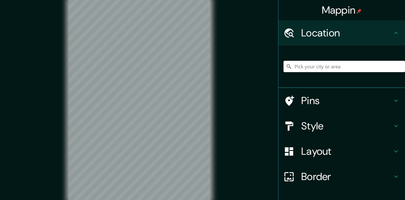 The width and height of the screenshot is (405, 200). What do you see at coordinates (347, 126) in the screenshot?
I see `h4: Style` at bounding box center [347, 126].